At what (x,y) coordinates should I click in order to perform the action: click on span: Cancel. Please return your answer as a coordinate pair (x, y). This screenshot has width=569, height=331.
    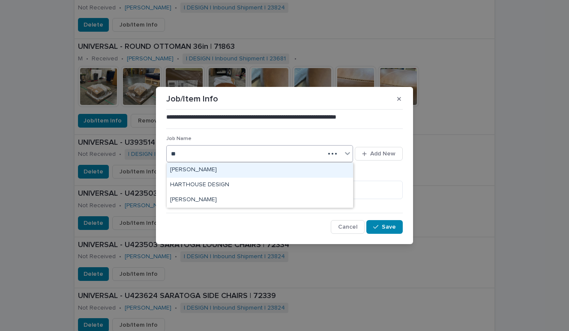
    Looking at the image, I should click on (347, 227).